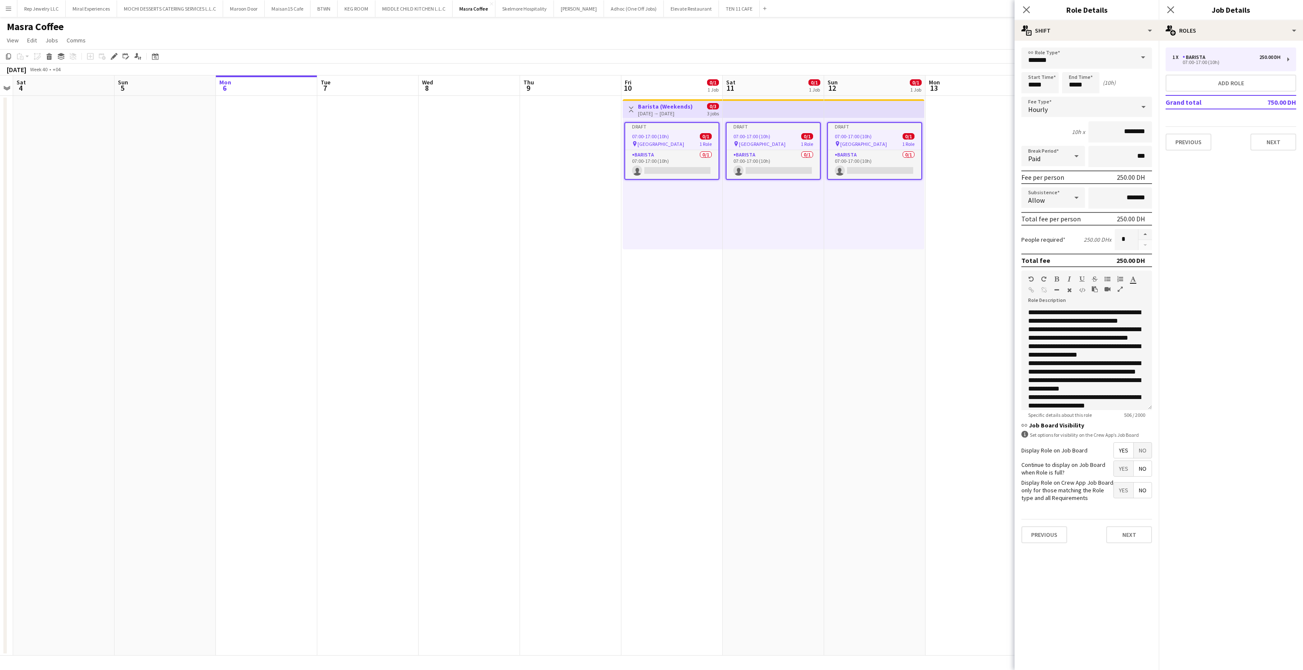 The width and height of the screenshot is (1303, 670). Describe the element at coordinates (1036, 260) in the screenshot. I see `div: Total fee` at that location.